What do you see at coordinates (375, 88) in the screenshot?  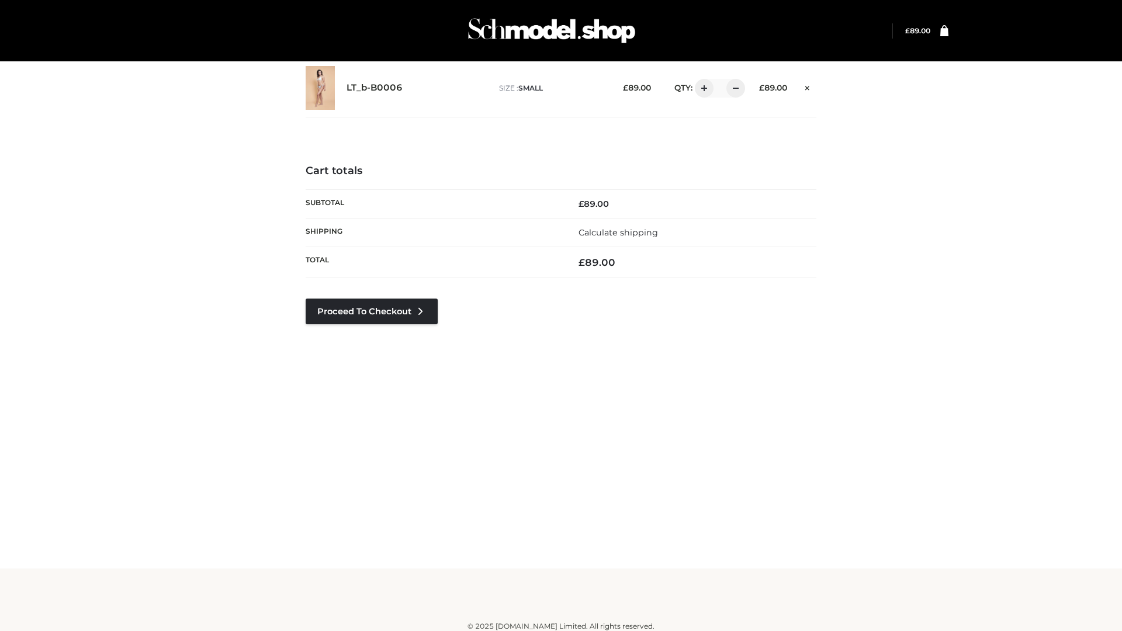 I see `a: LT_b-B0006` at bounding box center [375, 88].